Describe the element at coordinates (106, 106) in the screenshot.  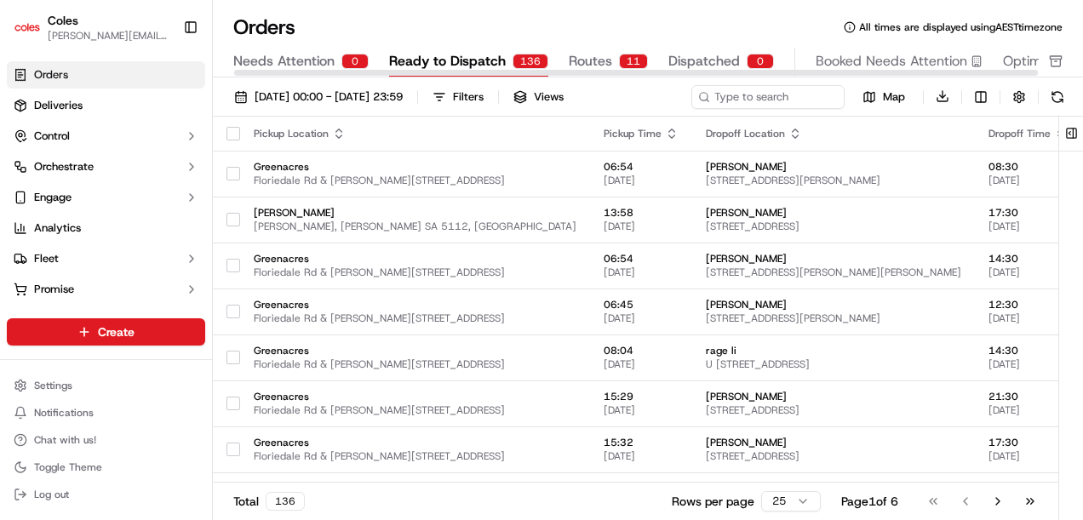
I see `a: Deliveries` at that location.